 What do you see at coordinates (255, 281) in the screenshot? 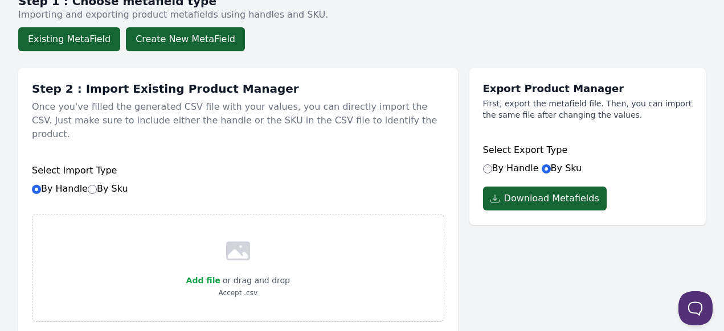
I see `p: or drag and drop` at bounding box center [255, 281].